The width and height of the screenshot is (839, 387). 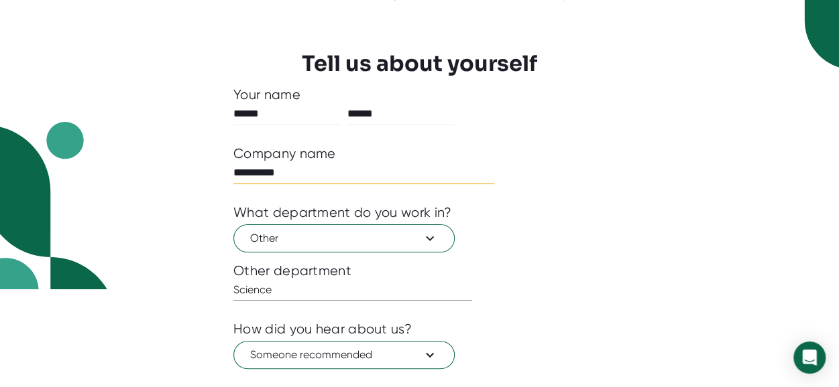 What do you see at coordinates (322, 329) in the screenshot?
I see `div: How did you hear about us?` at bounding box center [322, 329].